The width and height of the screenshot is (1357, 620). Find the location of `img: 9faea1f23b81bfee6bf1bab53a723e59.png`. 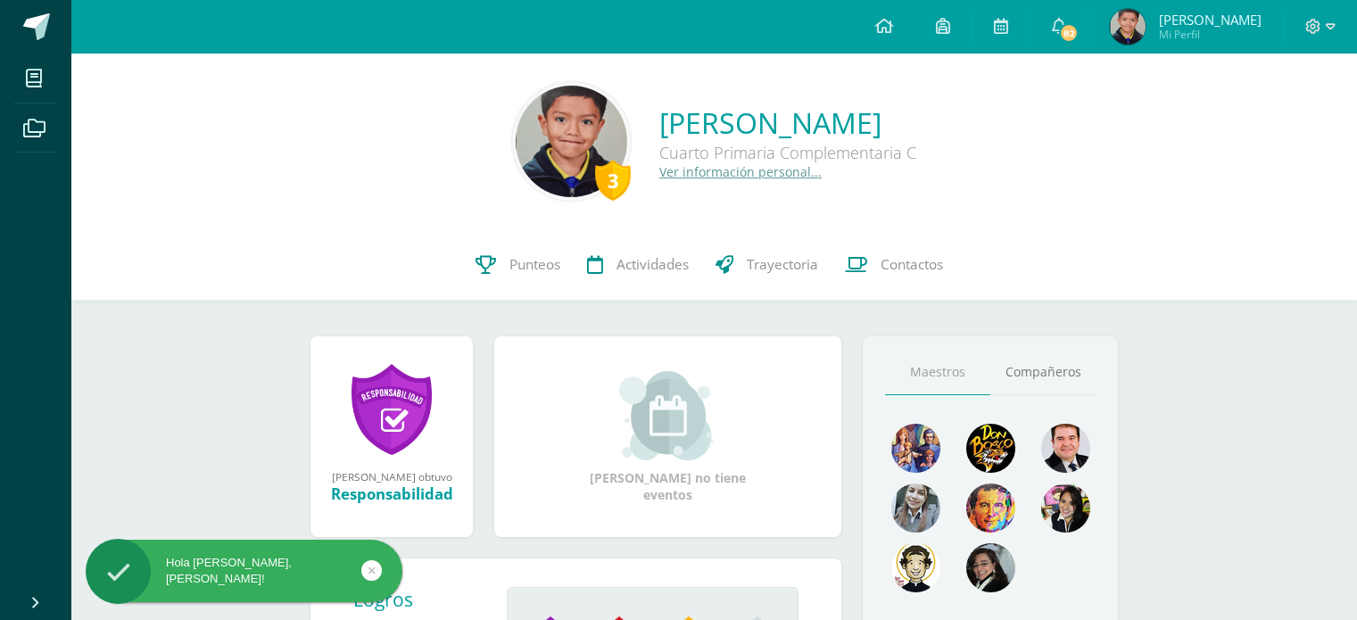

img: 9faea1f23b81bfee6bf1bab53a723e59.png is located at coordinates (1128, 27).